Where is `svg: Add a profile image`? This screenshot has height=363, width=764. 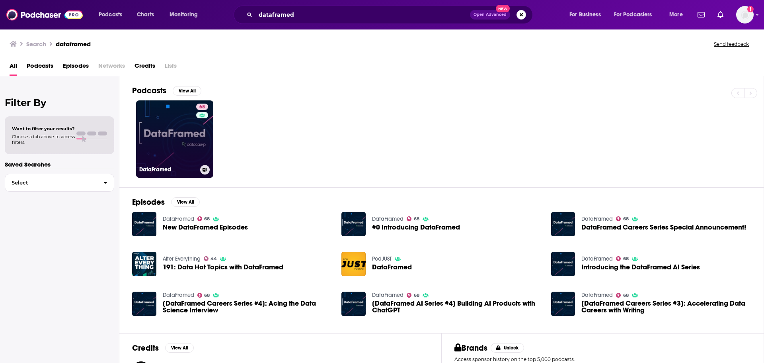
svg: Add a profile image is located at coordinates (751, 9).